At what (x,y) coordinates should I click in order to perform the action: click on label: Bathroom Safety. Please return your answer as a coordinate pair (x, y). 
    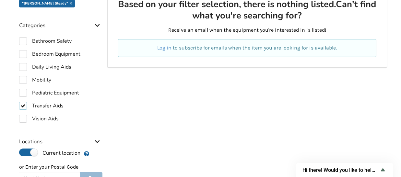
    Looking at the image, I should click on (45, 41).